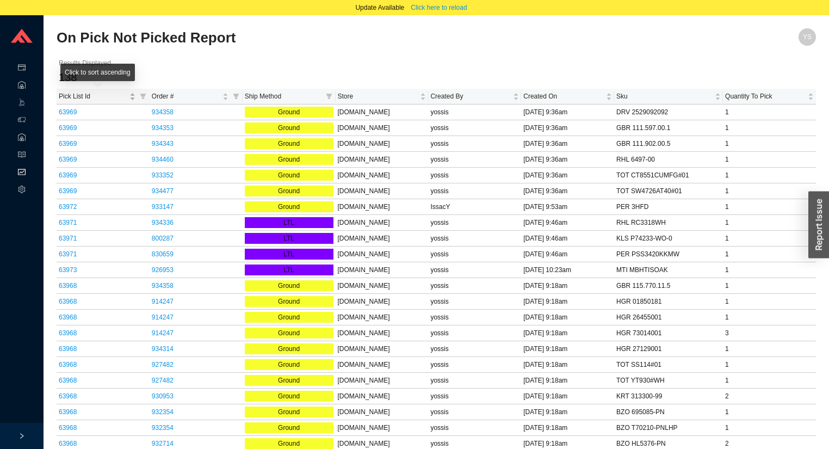 This screenshot has width=829, height=449. What do you see at coordinates (669, 412) in the screenshot?
I see `td: BZO 695085-PN` at bounding box center [669, 412].